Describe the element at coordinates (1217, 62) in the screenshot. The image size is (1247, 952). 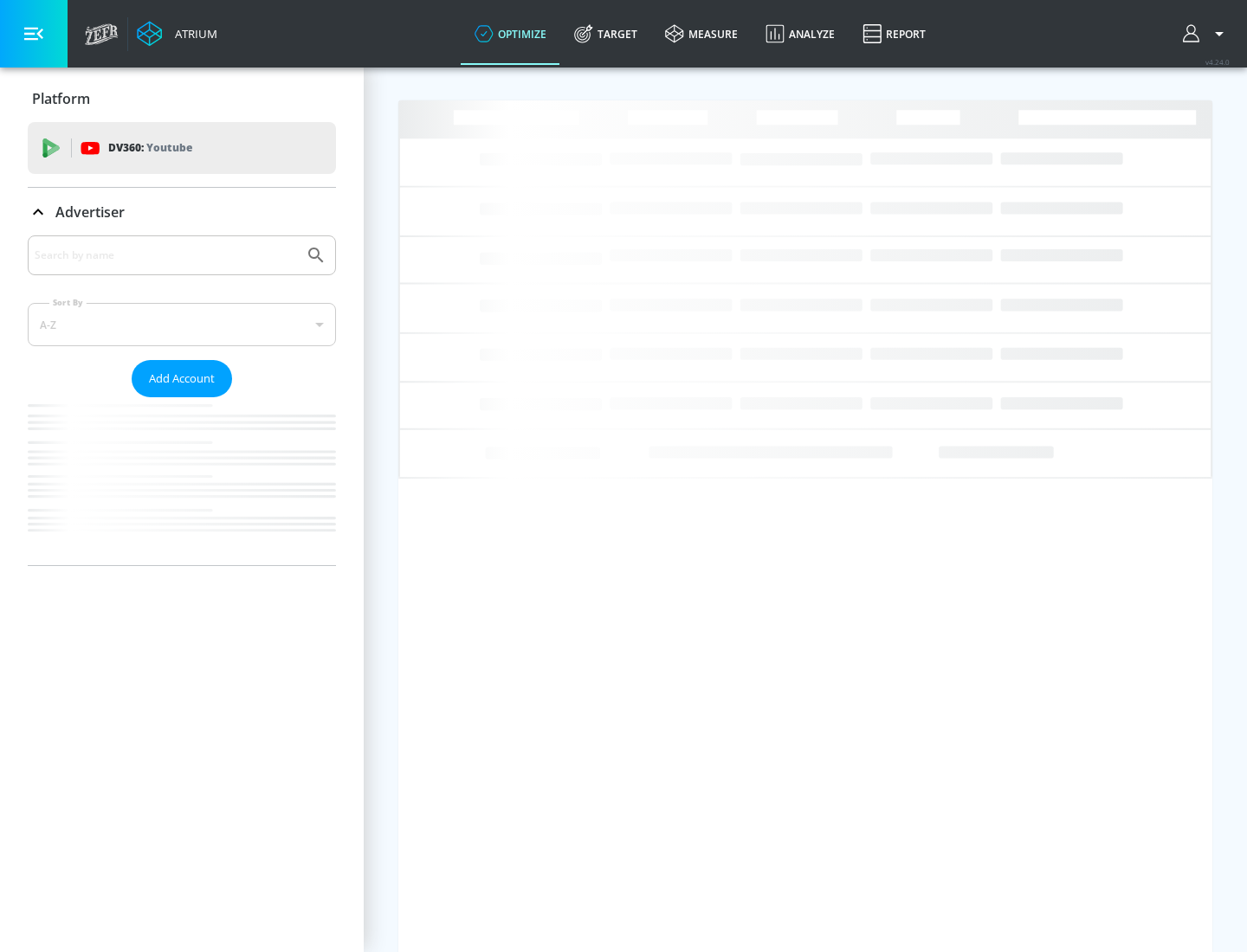
I see `span: v 4.24.0` at that location.